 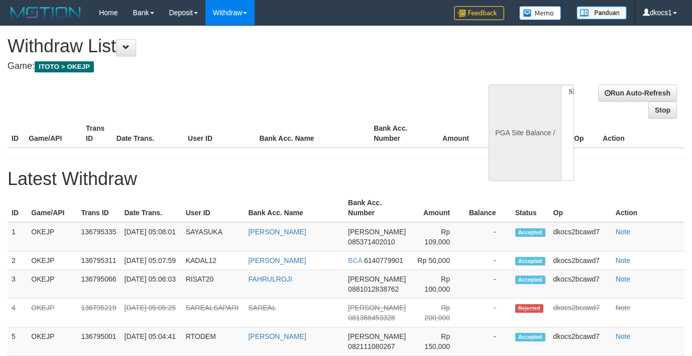 What do you see at coordinates (438, 312) in the screenshot?
I see `td: Rp 200,000` at bounding box center [438, 312].